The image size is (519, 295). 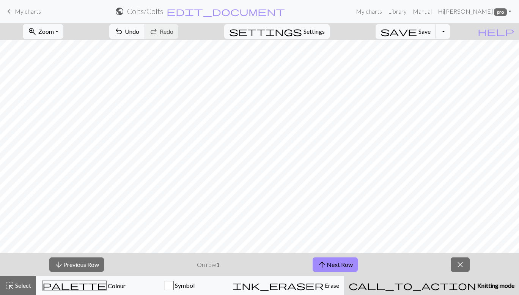 I want to click on span: edit_document, so click(x=226, y=11).